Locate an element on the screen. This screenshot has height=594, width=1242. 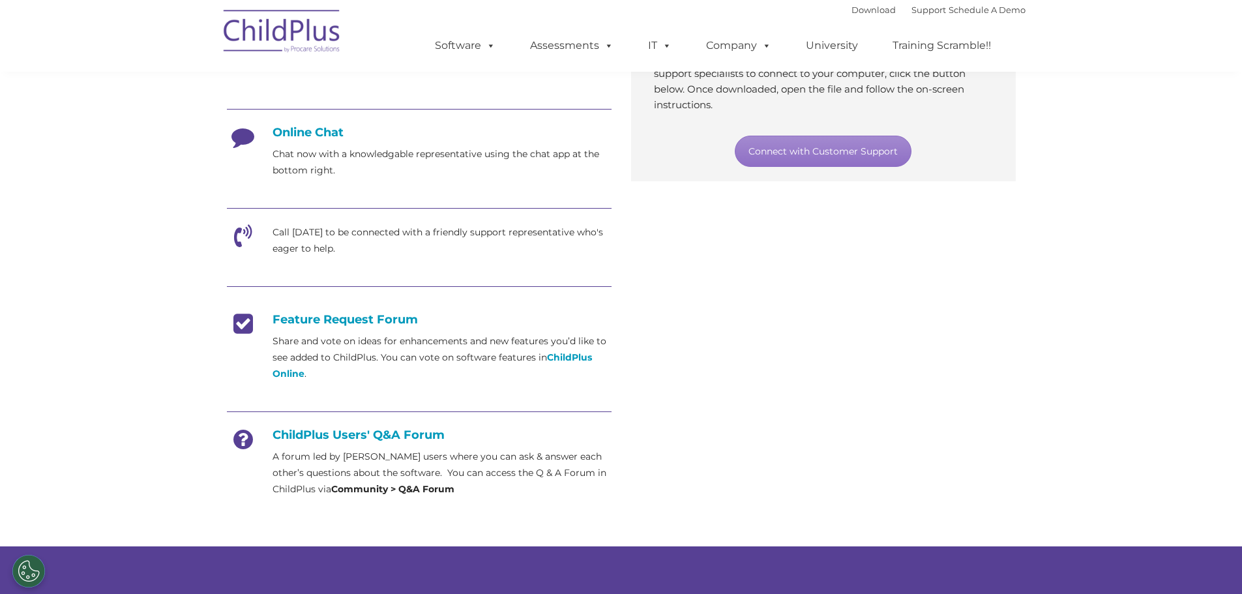
a: IT is located at coordinates (660, 46).